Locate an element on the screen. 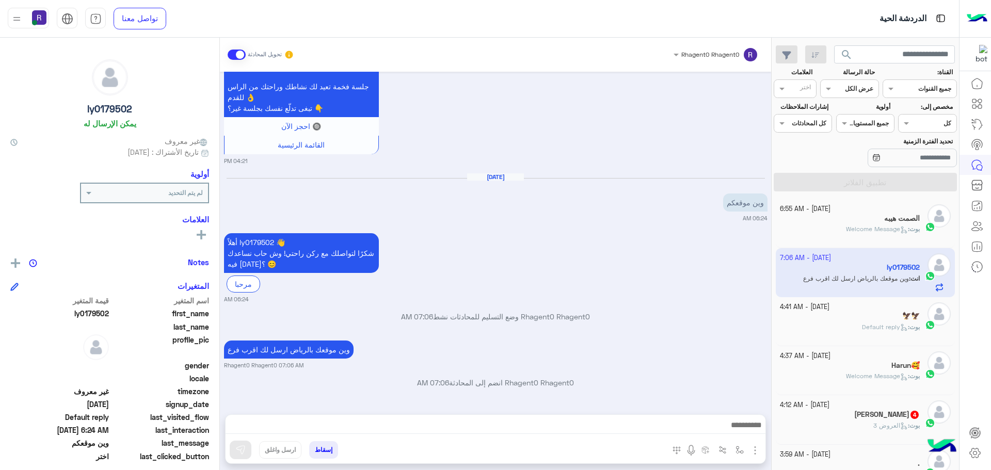  img: hulul-logo.png is located at coordinates (942, 447).